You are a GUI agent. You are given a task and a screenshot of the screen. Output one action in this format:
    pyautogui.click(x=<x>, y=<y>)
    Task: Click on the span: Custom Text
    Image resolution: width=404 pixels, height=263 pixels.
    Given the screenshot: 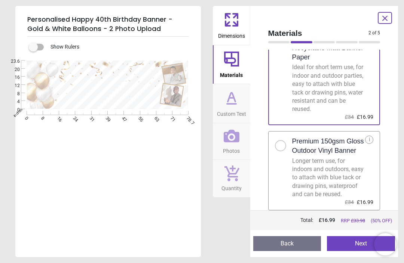 What is the action you would take?
    pyautogui.click(x=231, y=112)
    